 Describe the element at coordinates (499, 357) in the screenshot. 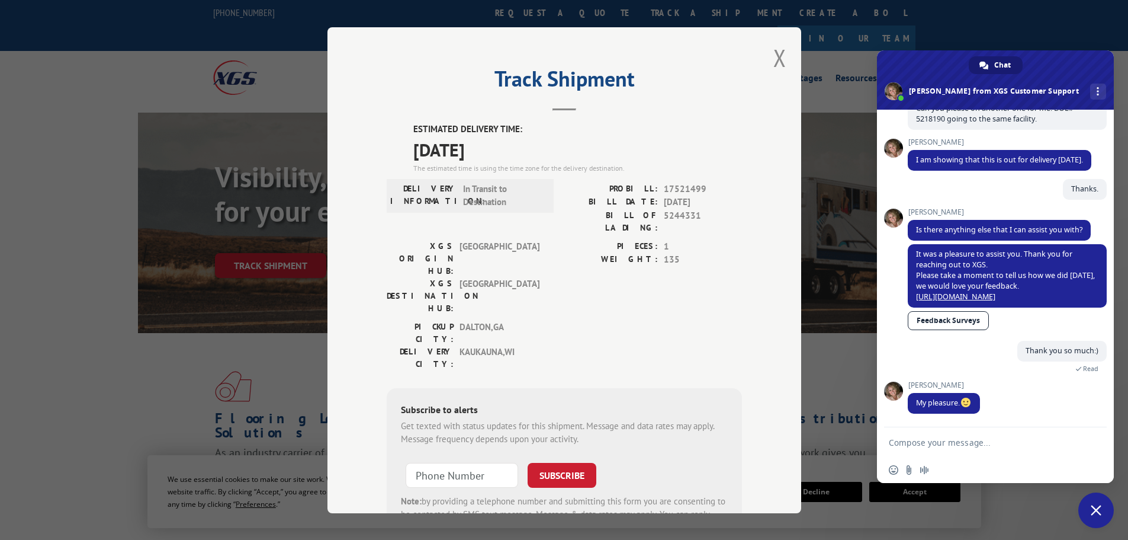

I see `span: KAUKAUNA , WI` at that location.